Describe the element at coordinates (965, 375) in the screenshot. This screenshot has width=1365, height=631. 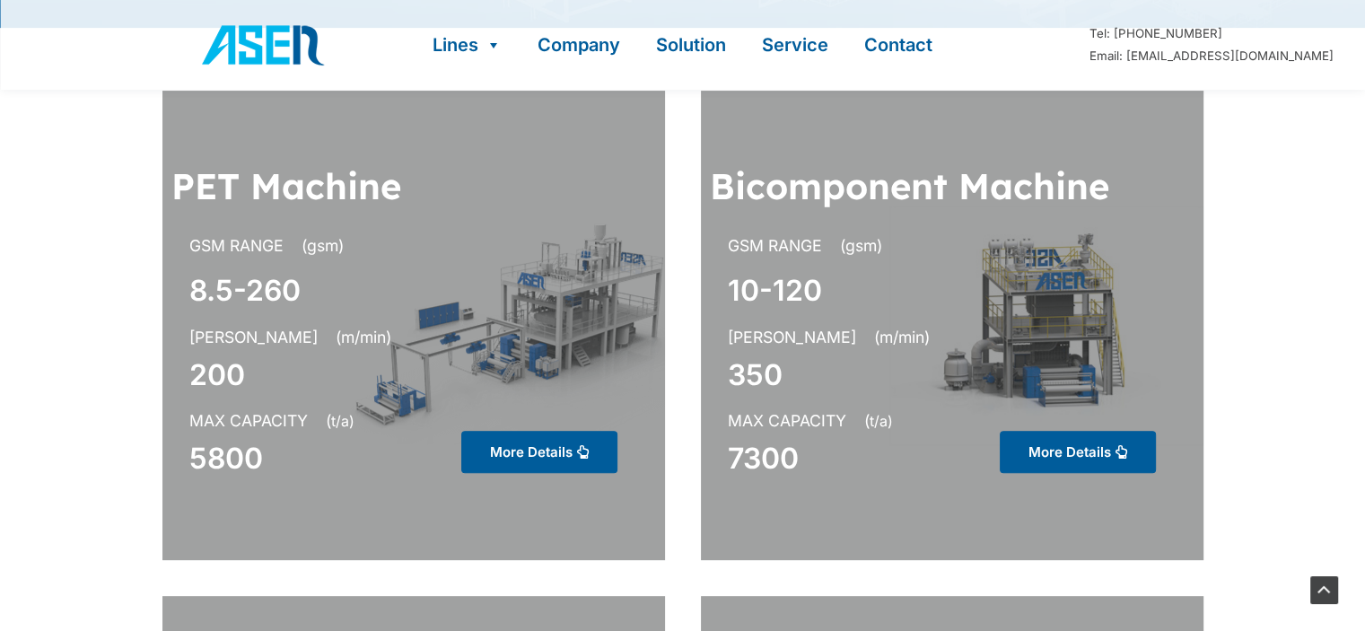
I see `p: 350` at that location.